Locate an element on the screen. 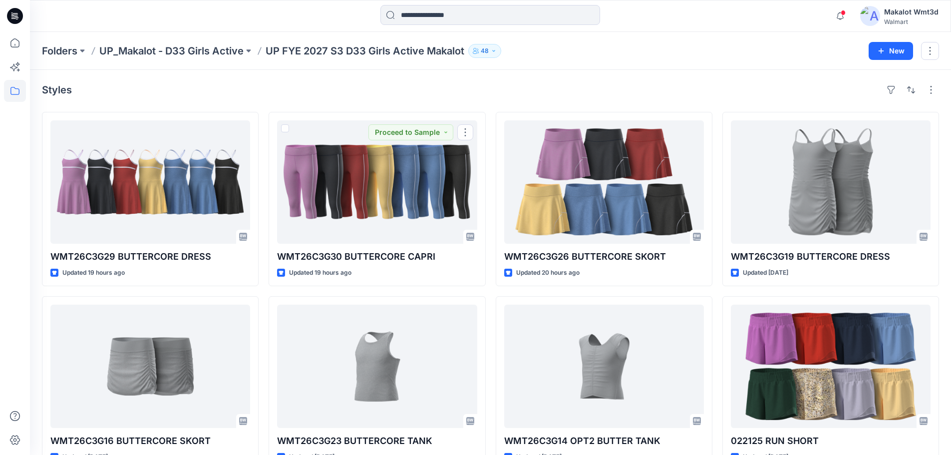 Image resolution: width=951 pixels, height=455 pixels. a: WMT26C3G26 BUTTERCORE SKORT is located at coordinates (604, 182).